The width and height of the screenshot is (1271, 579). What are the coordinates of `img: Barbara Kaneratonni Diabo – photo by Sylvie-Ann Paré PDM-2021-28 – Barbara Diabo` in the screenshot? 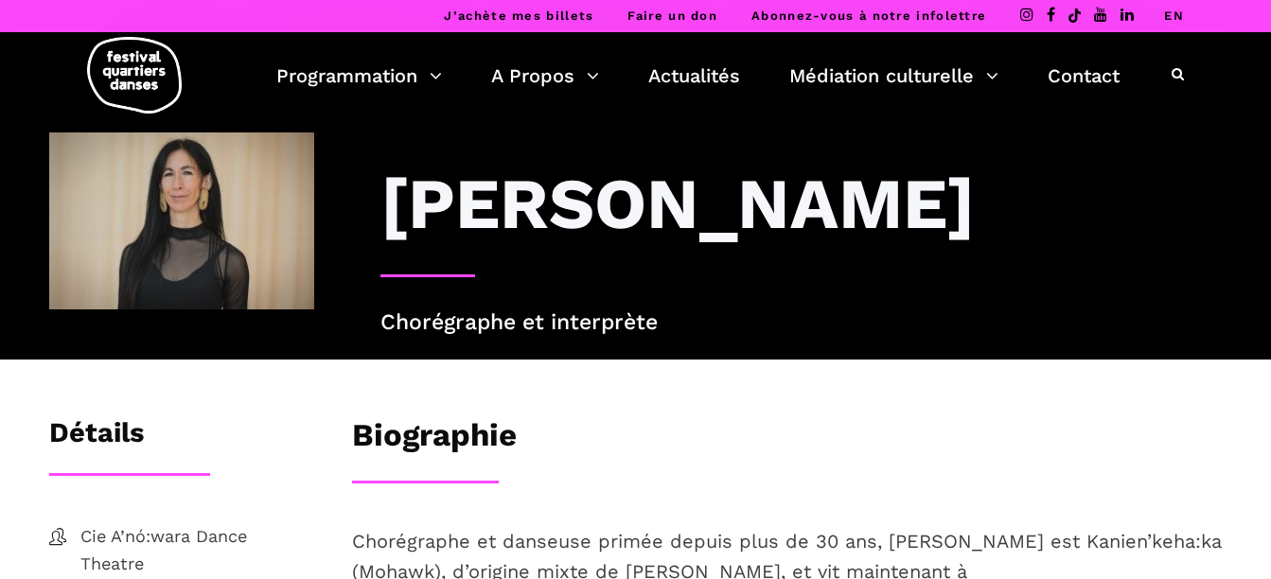 It's located at (182, 221).